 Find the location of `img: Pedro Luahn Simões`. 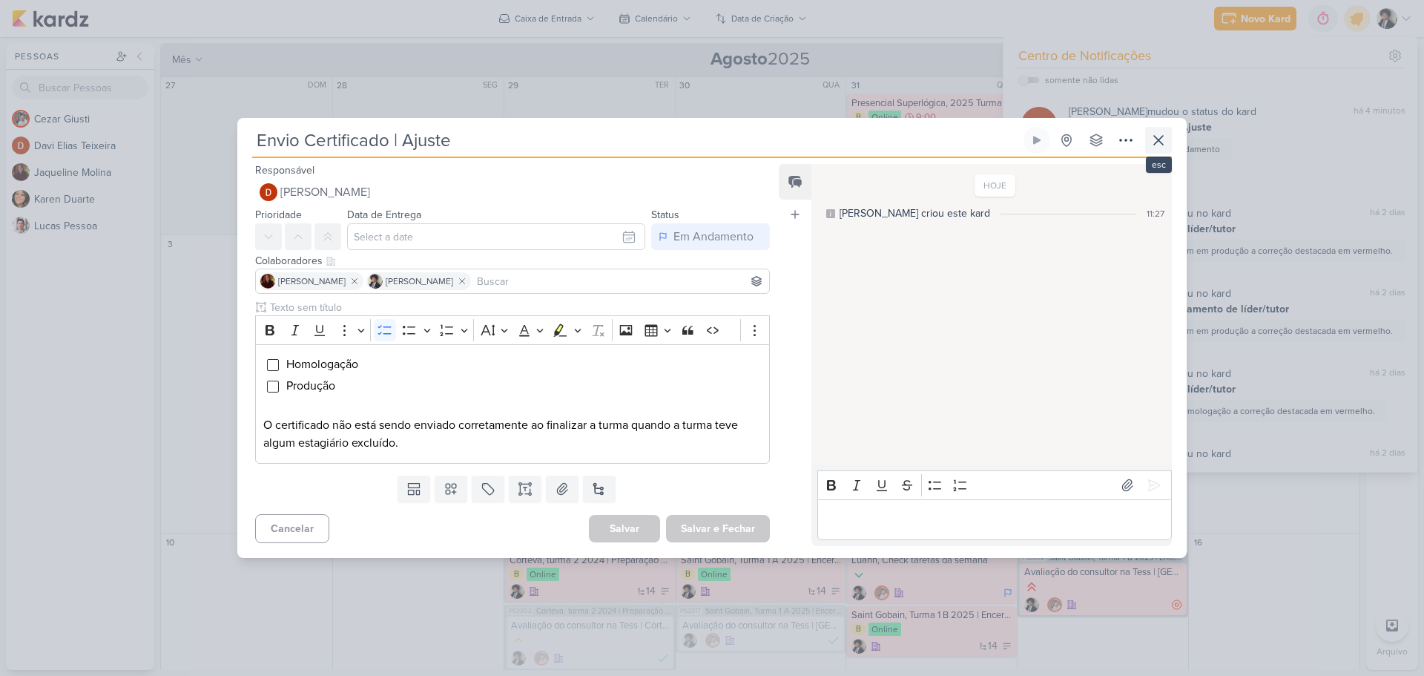

img: Pedro Luahn Simões is located at coordinates (375, 281).